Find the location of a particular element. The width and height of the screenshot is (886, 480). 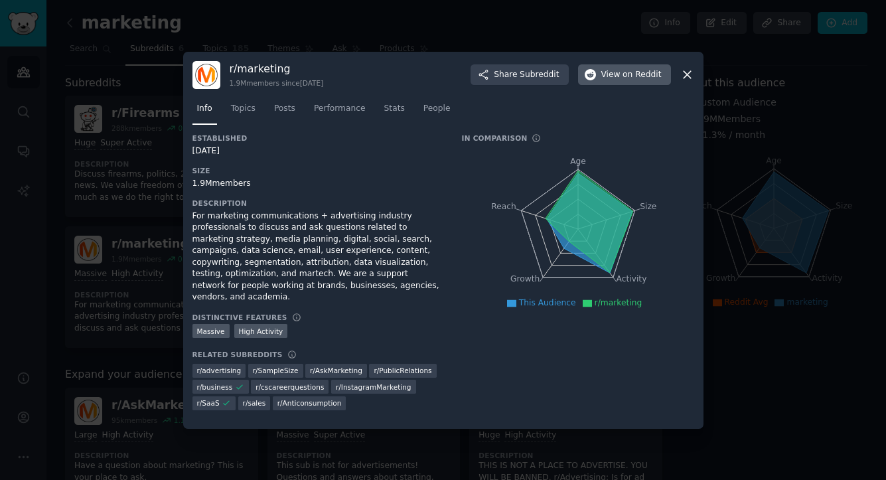

h3: Size is located at coordinates (318, 171).